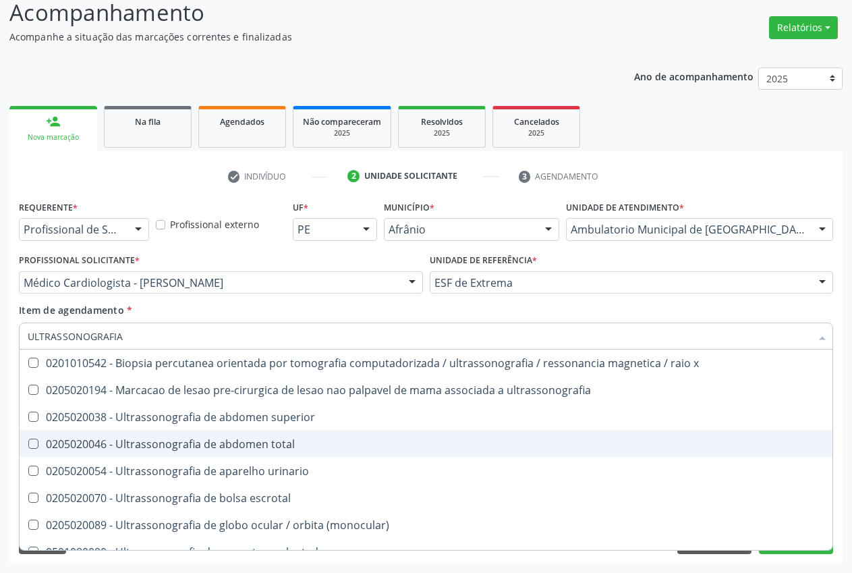  Describe the element at coordinates (323, 229) in the screenshot. I see `span: PE` at that location.